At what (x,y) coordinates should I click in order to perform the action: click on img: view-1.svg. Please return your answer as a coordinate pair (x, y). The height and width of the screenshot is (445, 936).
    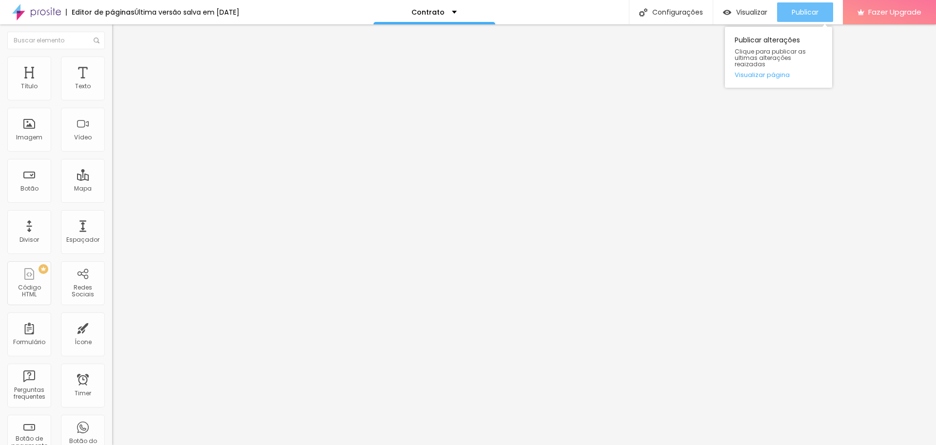
    Looking at the image, I should click on (727, 12).